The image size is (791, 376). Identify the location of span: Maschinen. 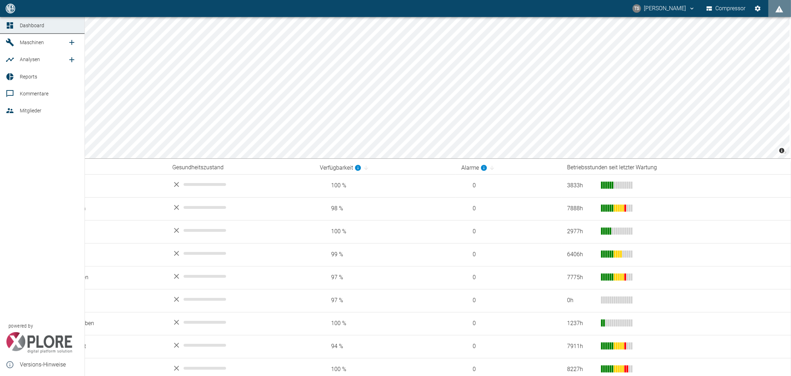
(32, 42).